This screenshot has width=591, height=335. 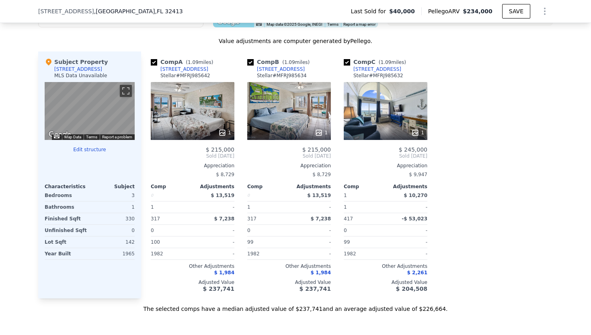 I want to click on div: Comp B, so click(x=280, y=62).